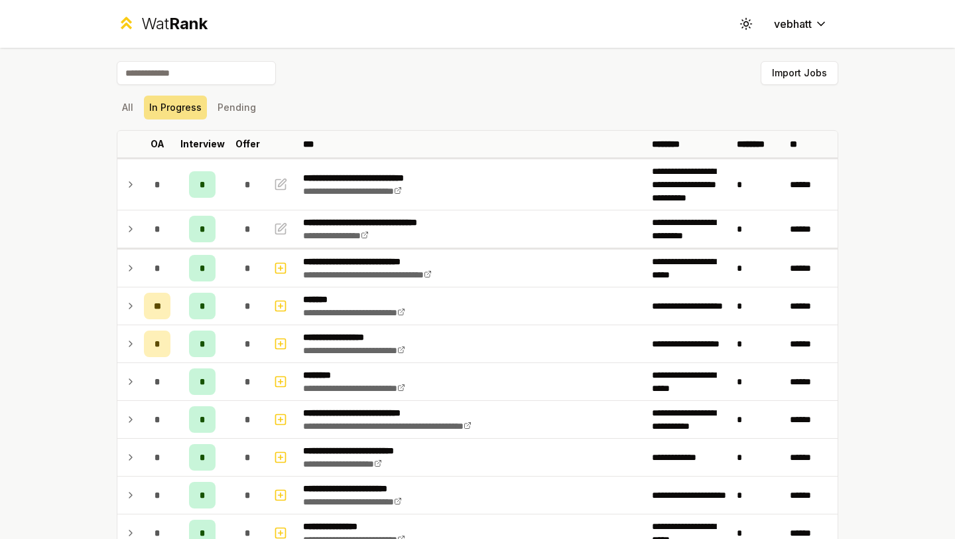 This screenshot has width=955, height=539. What do you see at coordinates (174, 24) in the screenshot?
I see `div: Wat` at bounding box center [174, 24].